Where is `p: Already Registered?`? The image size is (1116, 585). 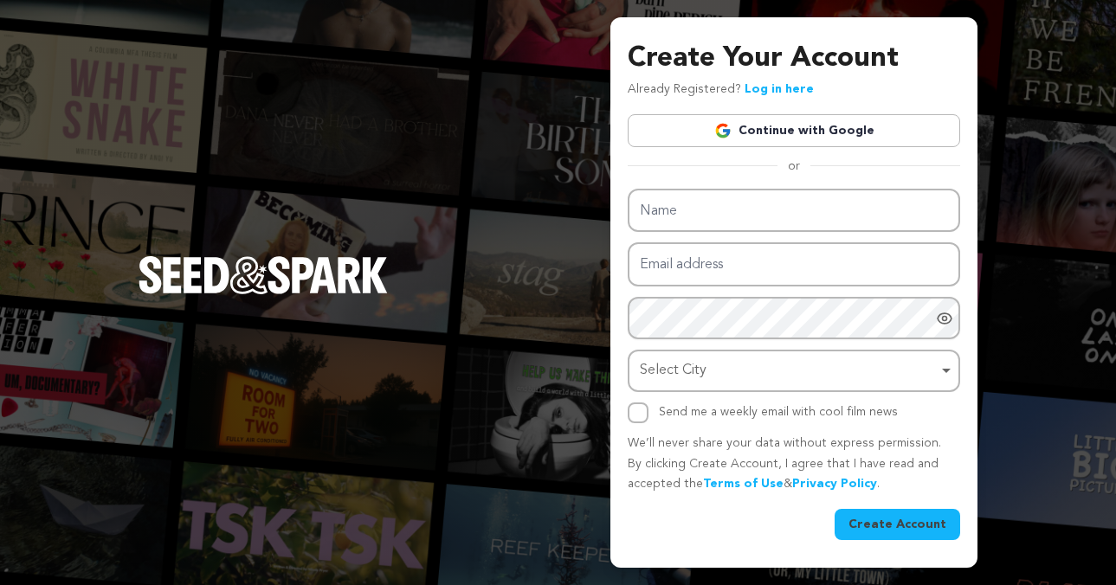
p: Already Registered? is located at coordinates (720, 90).